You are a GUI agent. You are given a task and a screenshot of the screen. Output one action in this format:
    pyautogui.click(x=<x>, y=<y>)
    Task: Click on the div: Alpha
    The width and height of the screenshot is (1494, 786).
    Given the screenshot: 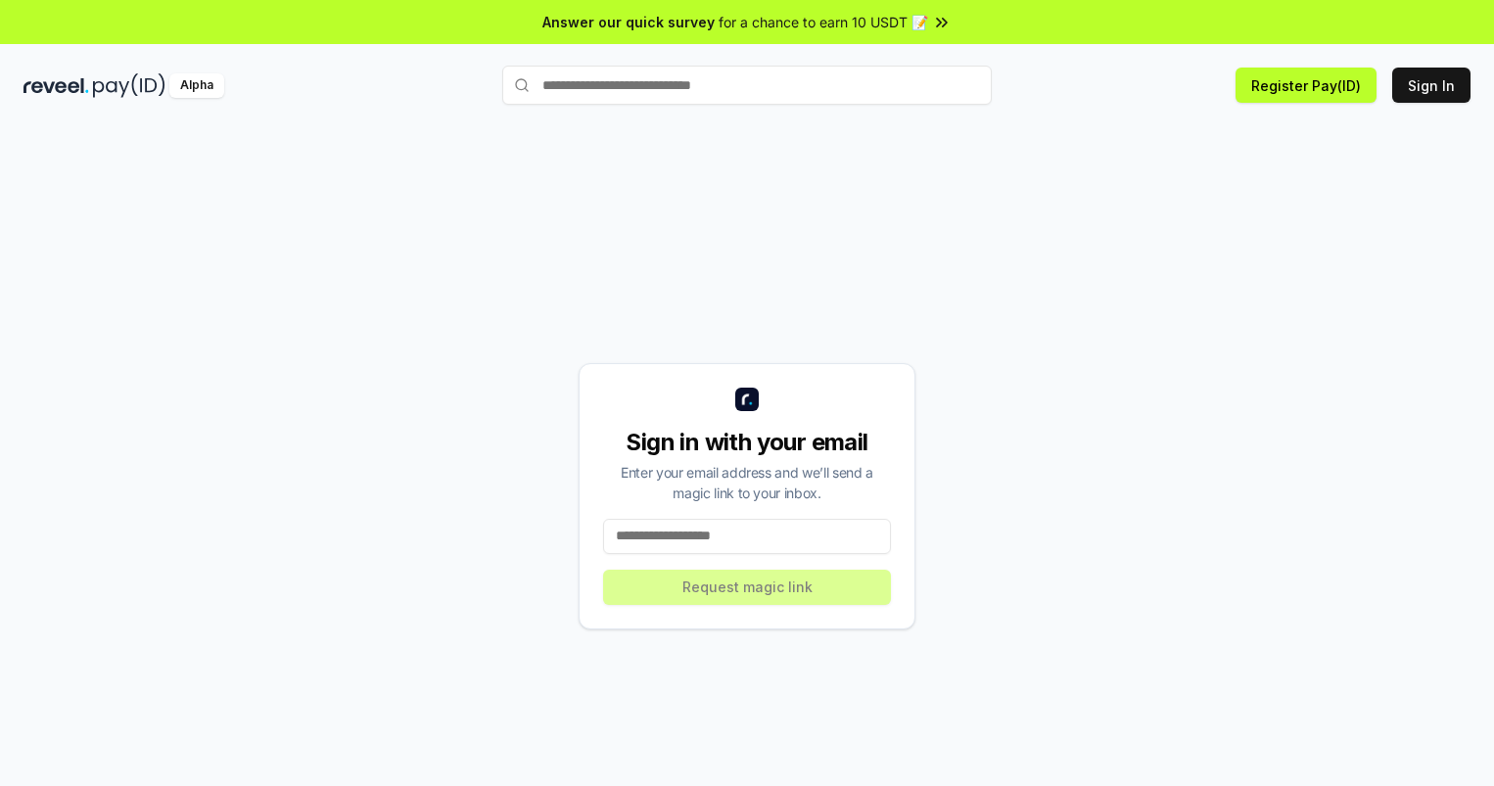 What is the action you would take?
    pyautogui.click(x=197, y=85)
    